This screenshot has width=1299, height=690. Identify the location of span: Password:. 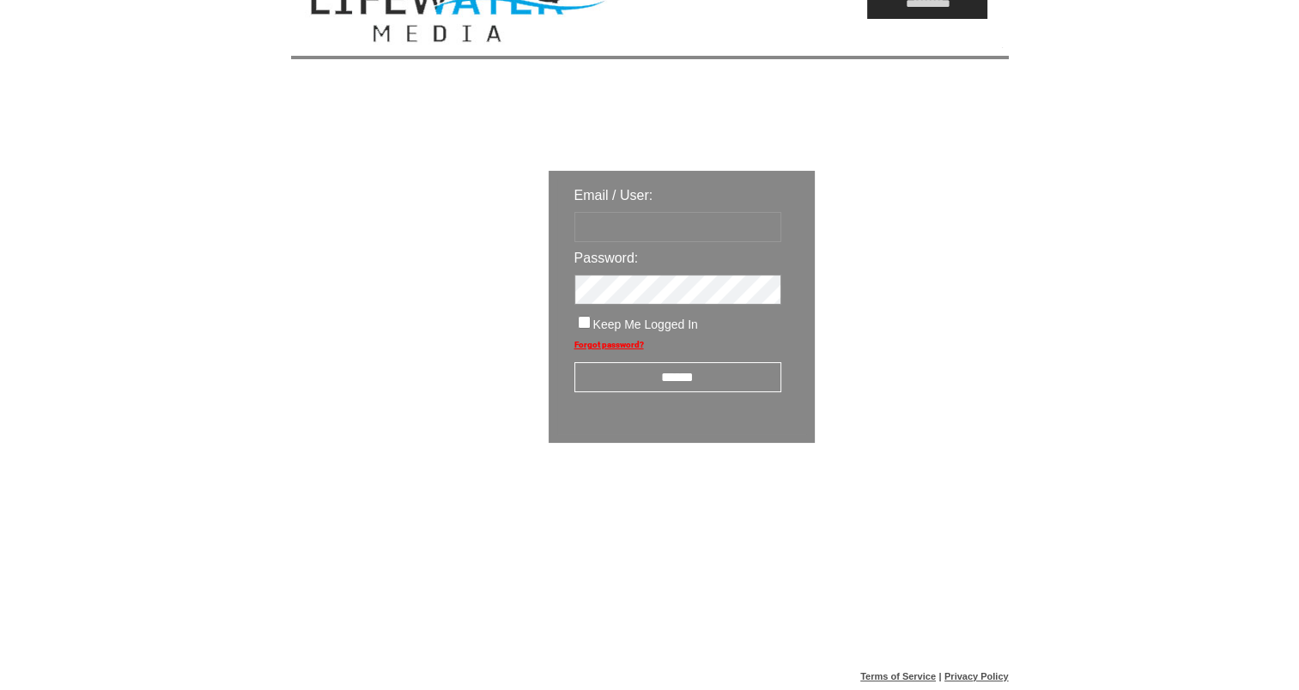
(606, 258).